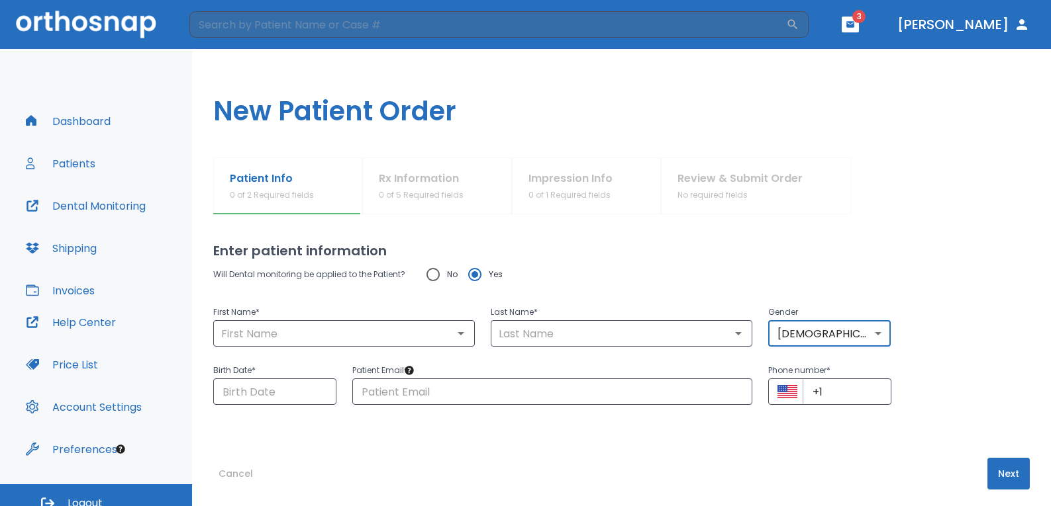  I want to click on input: Patient Email, so click(552, 392).